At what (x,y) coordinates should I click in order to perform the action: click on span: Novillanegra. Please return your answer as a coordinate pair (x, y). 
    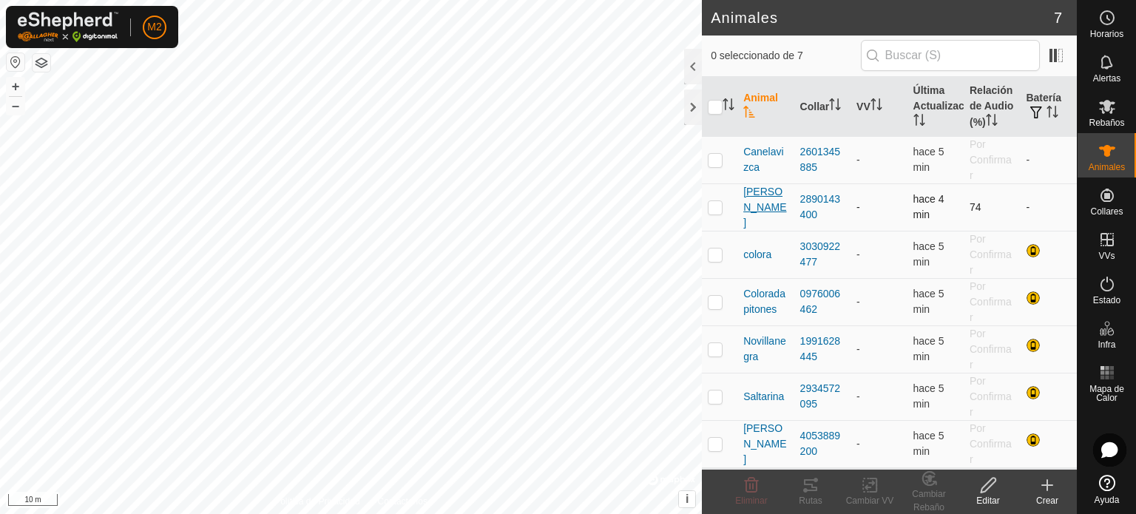
    Looking at the image, I should click on (765, 349).